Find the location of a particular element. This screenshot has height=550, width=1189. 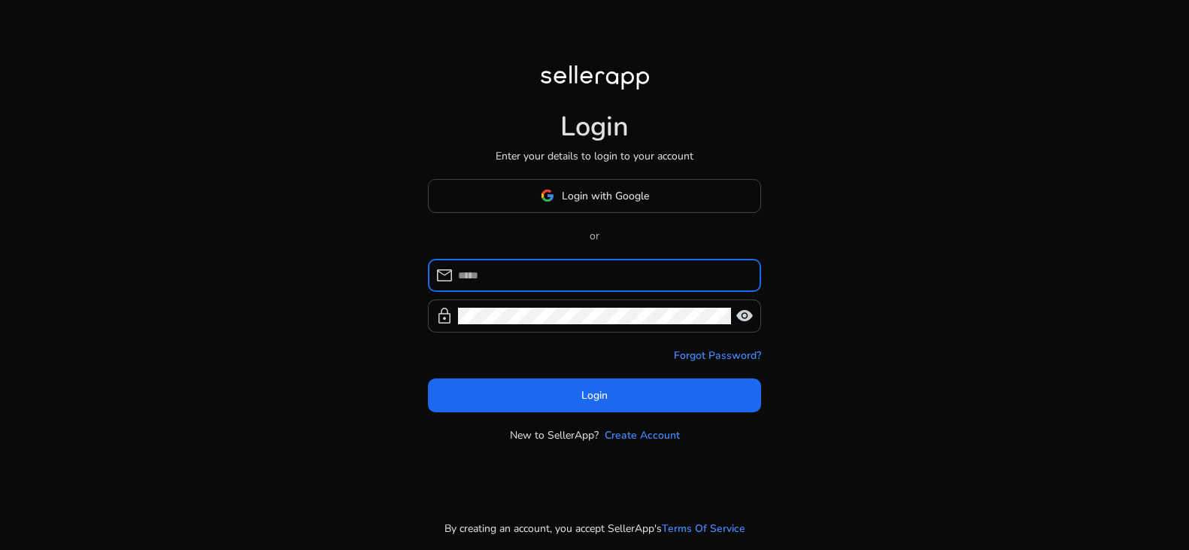

p: Enter your details to login to your account is located at coordinates (594, 156).